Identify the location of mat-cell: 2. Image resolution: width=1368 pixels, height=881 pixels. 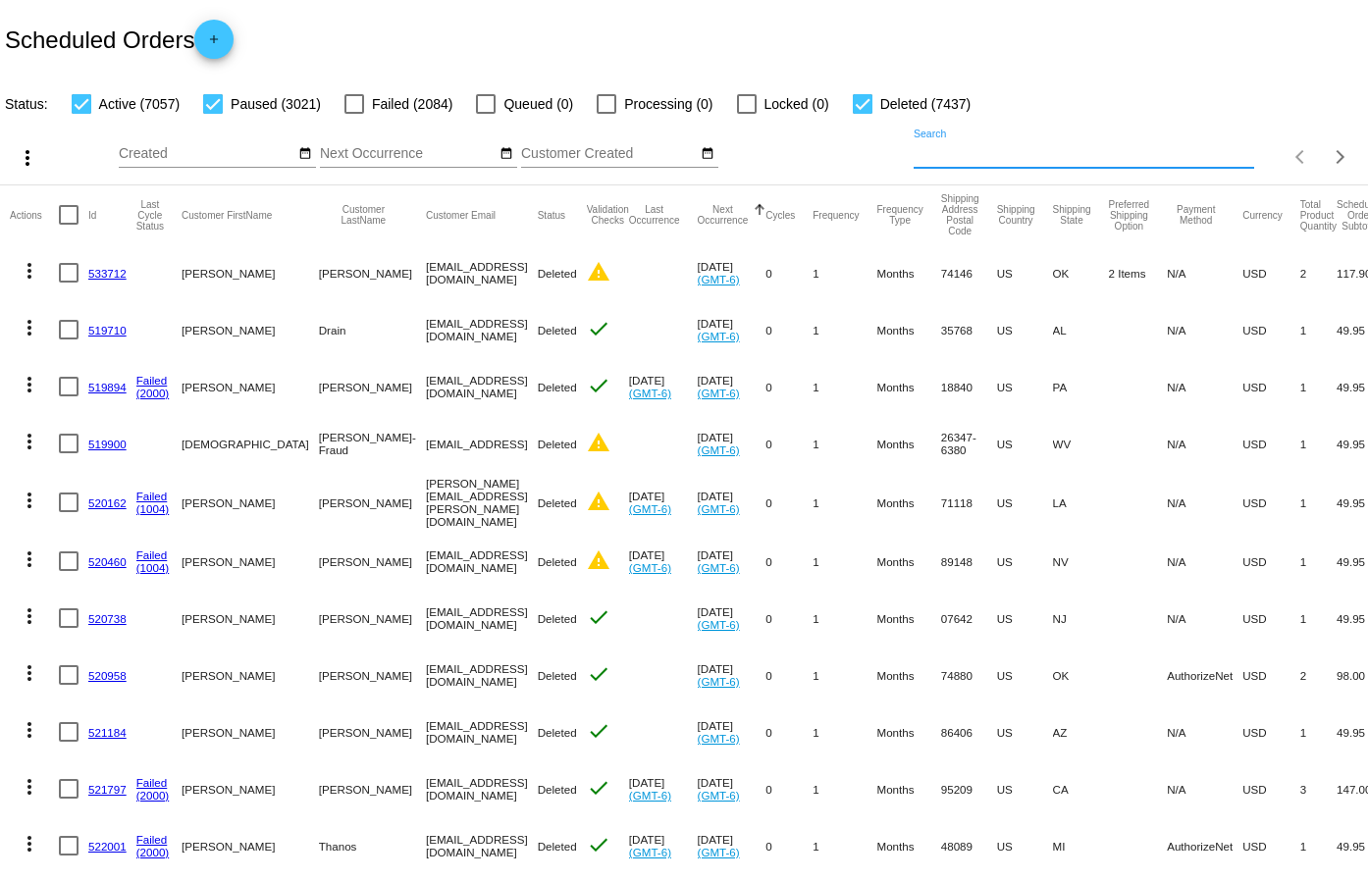
(1318, 675).